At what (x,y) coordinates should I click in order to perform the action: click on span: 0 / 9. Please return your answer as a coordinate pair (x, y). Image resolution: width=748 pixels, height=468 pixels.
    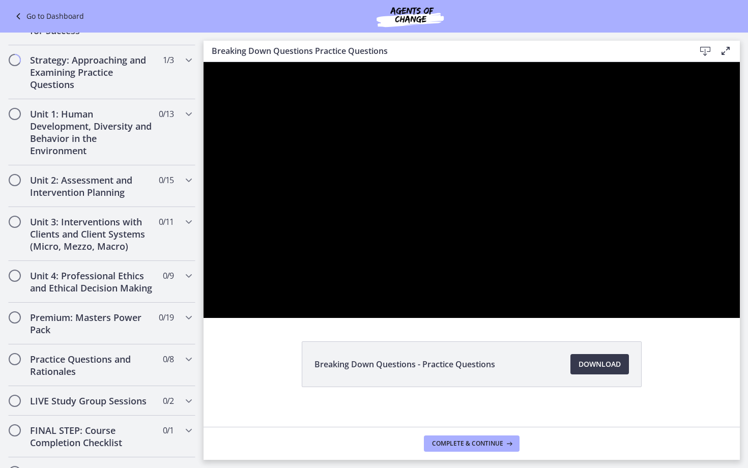
    Looking at the image, I should click on (168, 276).